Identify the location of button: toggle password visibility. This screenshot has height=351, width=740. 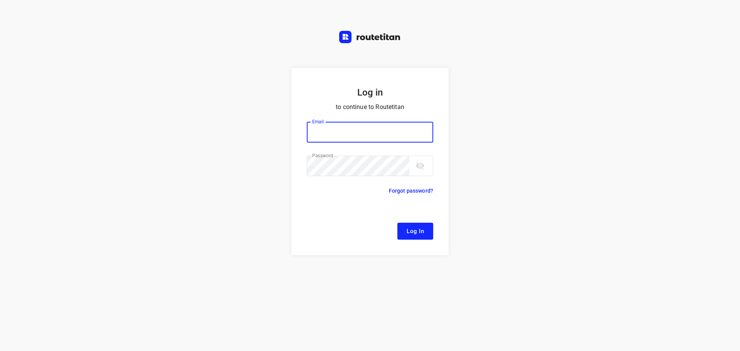
(420, 166).